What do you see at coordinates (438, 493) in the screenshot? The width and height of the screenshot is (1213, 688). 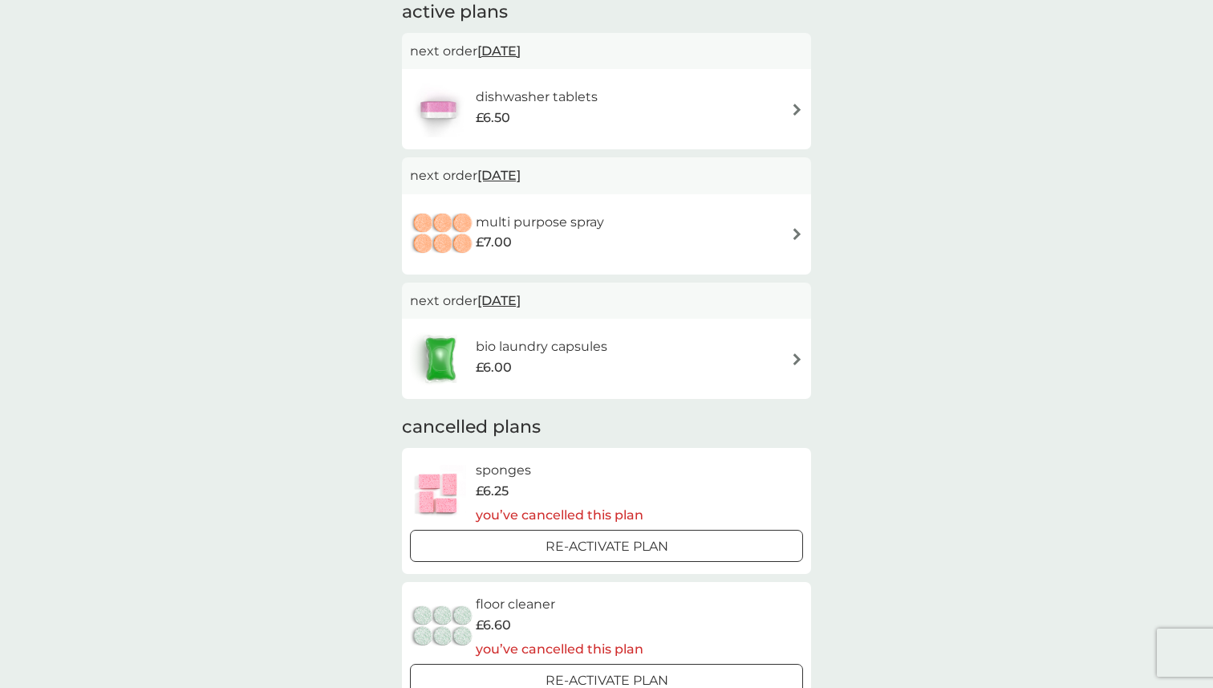 I see `img: sponges` at bounding box center [438, 493].